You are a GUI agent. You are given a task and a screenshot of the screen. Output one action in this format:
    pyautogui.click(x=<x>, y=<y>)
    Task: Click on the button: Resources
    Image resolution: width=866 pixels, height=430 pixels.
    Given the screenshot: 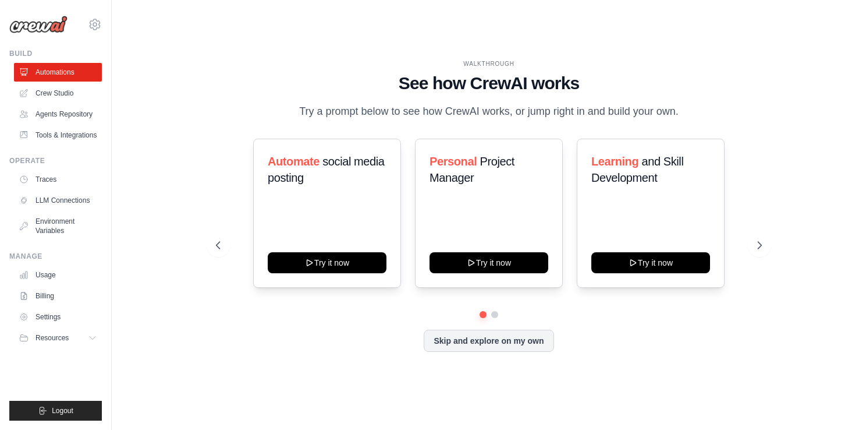 What is the action you would take?
    pyautogui.click(x=58, y=338)
    